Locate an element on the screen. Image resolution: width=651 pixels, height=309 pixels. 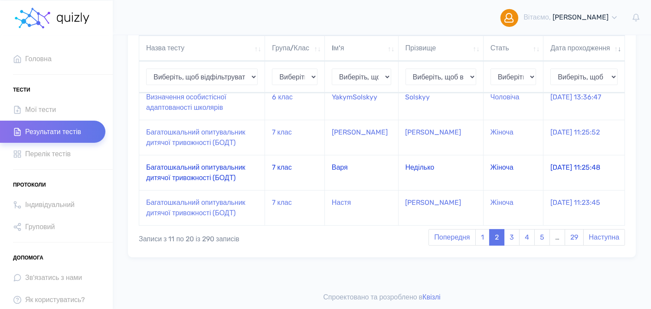
a: Попередня is located at coordinates (452, 237).